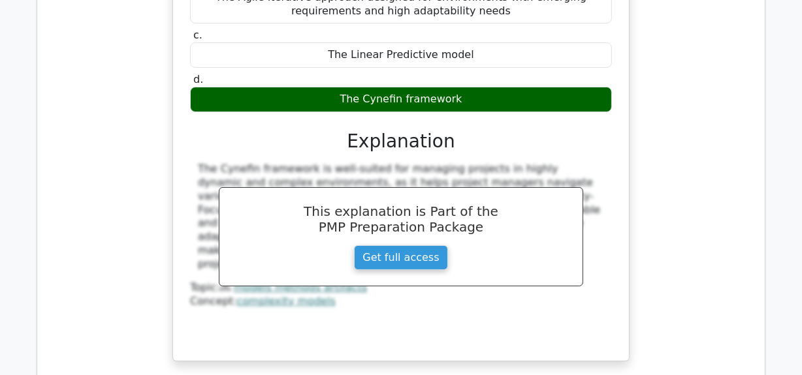 This screenshot has height=375, width=802. I want to click on a: complexity models, so click(286, 301).